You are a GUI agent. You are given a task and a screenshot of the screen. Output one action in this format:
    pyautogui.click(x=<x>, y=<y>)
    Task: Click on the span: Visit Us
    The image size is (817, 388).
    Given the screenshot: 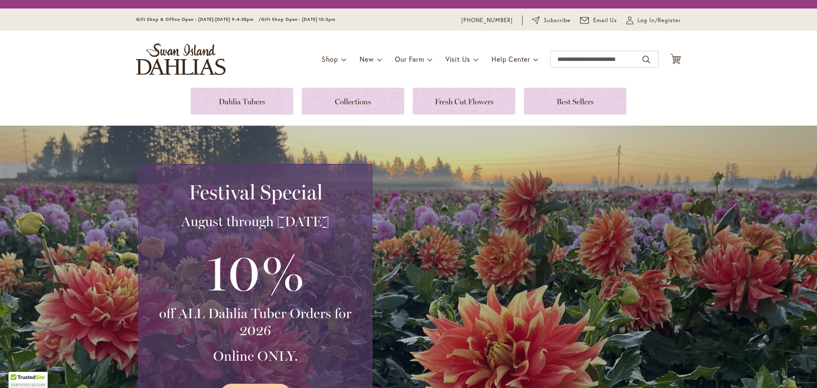 What is the action you would take?
    pyautogui.click(x=458, y=59)
    